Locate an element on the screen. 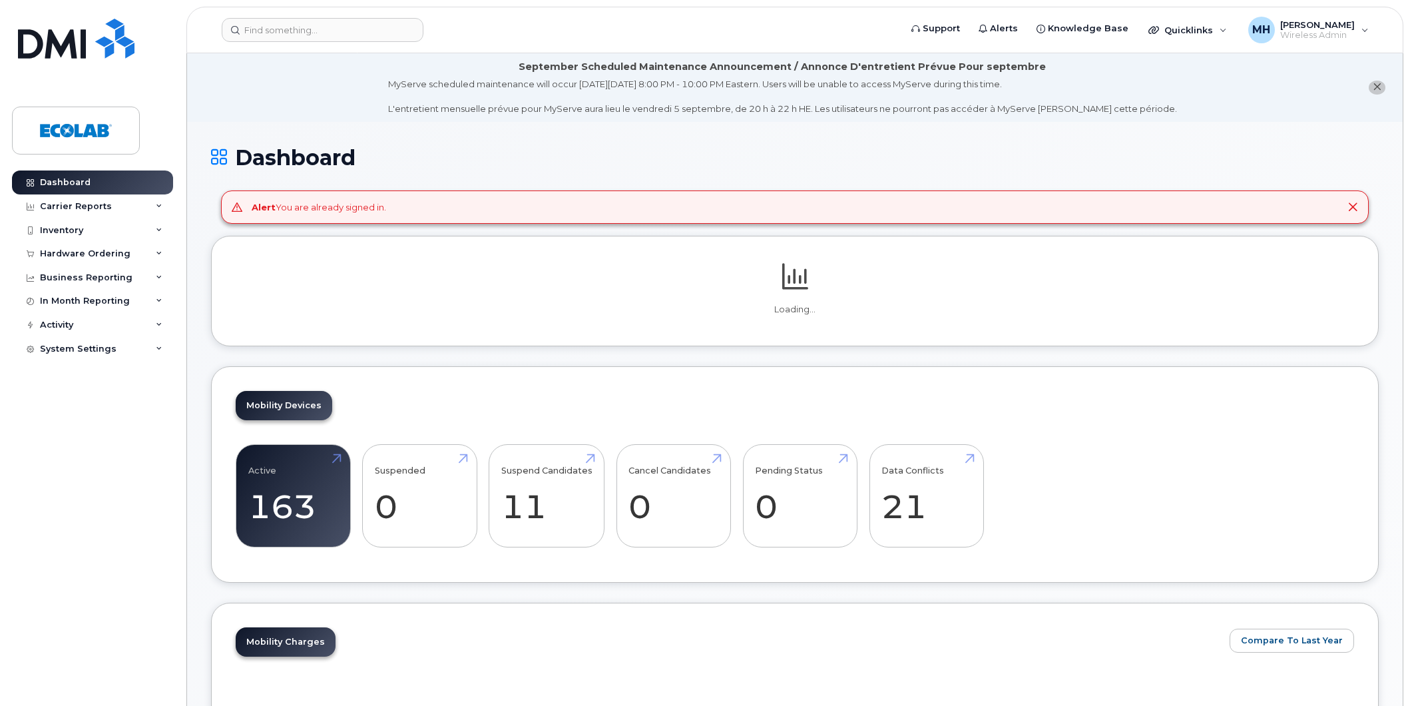 The height and width of the screenshot is (706, 1410). a: Active 163 is located at coordinates (293, 496).